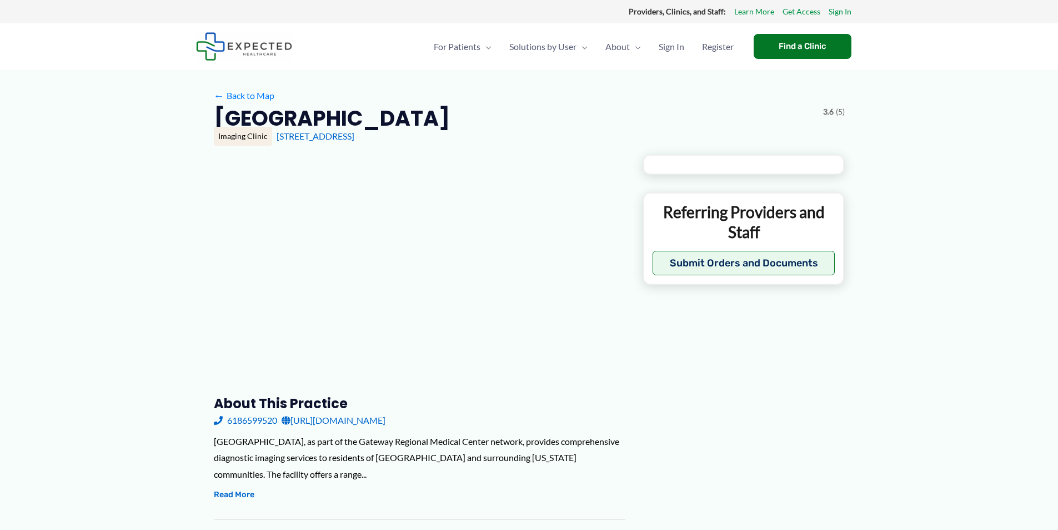 This screenshot has height=530, width=1058. I want to click on span: (5), so click(841, 112).